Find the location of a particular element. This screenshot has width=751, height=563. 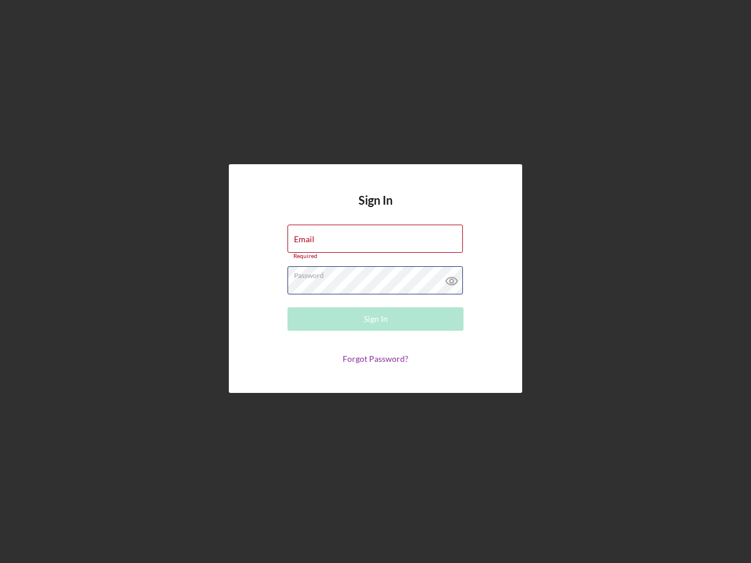

div: Sign In is located at coordinates (375, 319).